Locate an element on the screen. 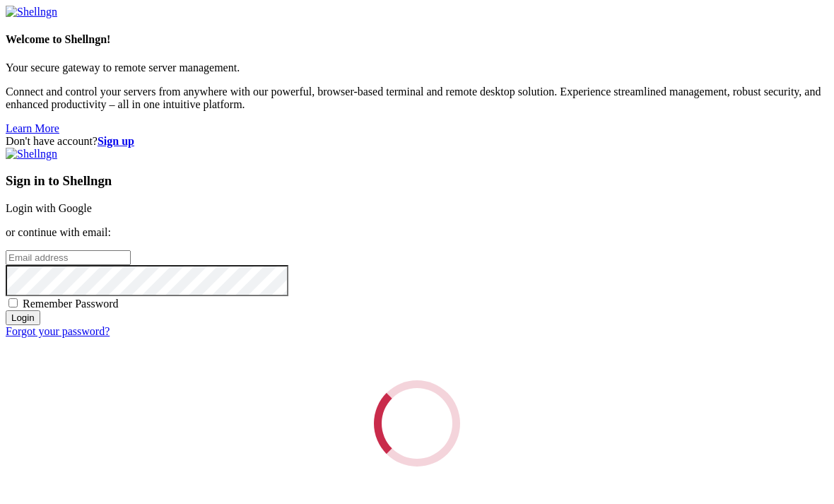 The width and height of the screenshot is (834, 504). input: Email address is located at coordinates (68, 257).